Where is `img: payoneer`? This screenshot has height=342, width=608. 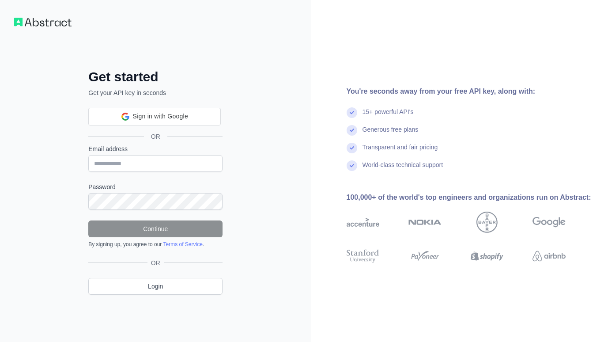
img: payoneer is located at coordinates (425, 256).